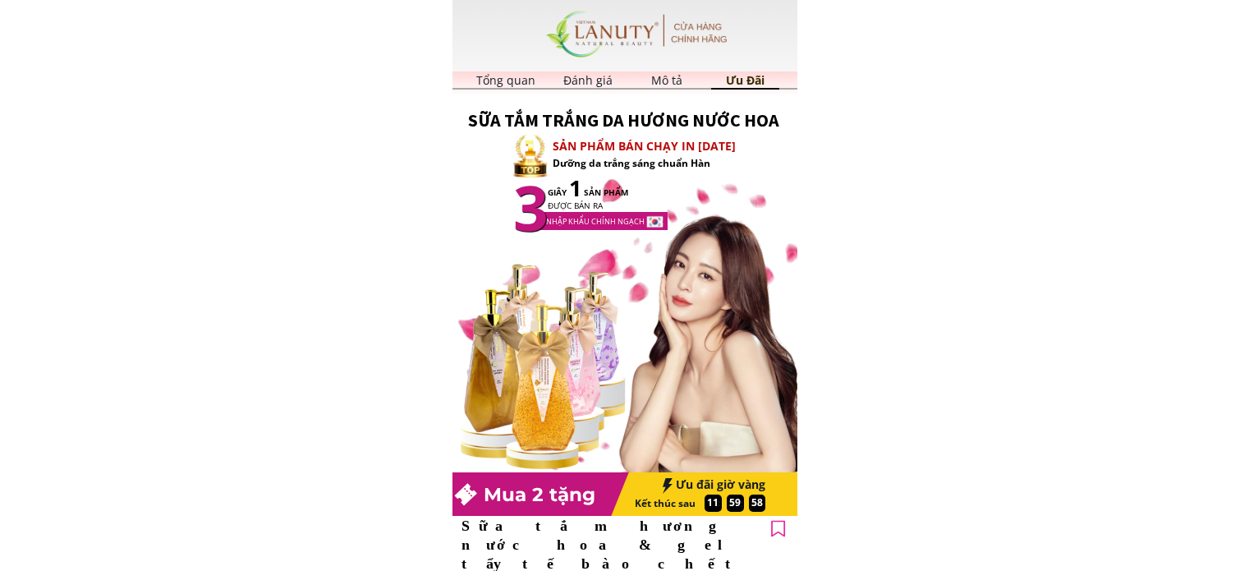 Image resolution: width=1249 pixels, height=571 pixels. I want to click on h3: Đánh giá, so click(588, 80).